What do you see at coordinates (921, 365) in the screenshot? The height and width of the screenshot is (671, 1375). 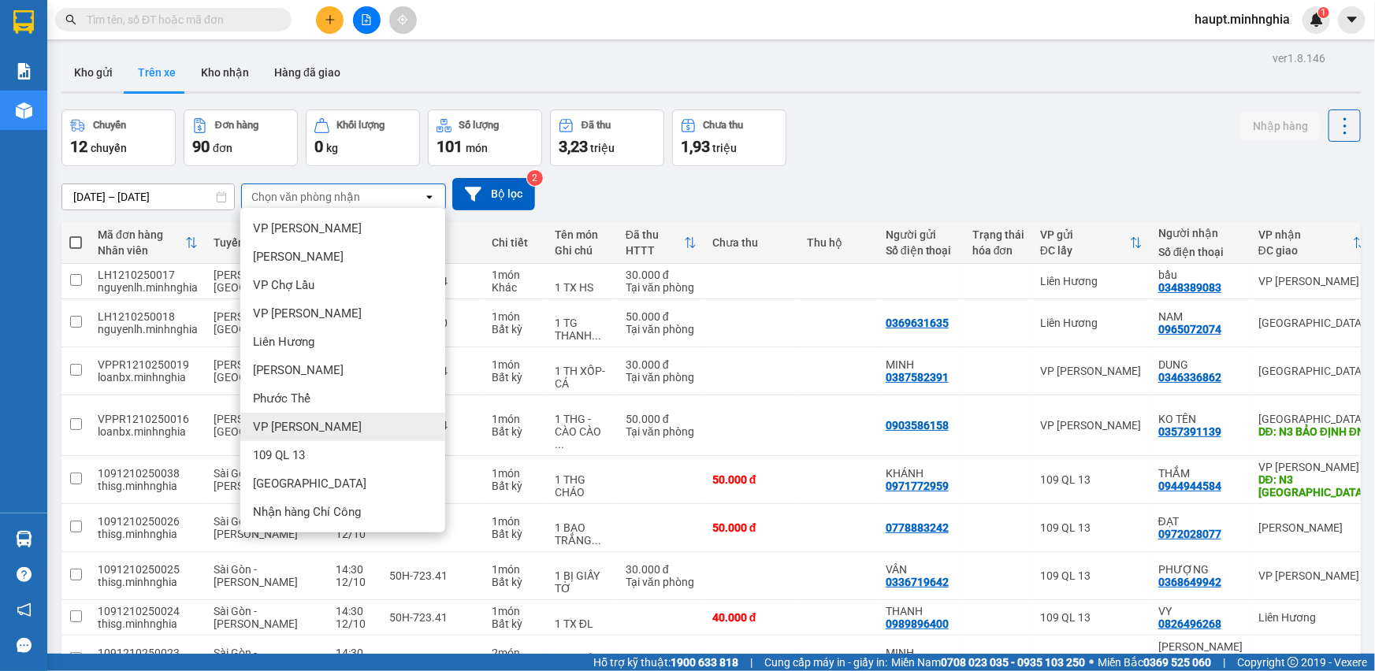 I see `div: MINH` at bounding box center [921, 365].